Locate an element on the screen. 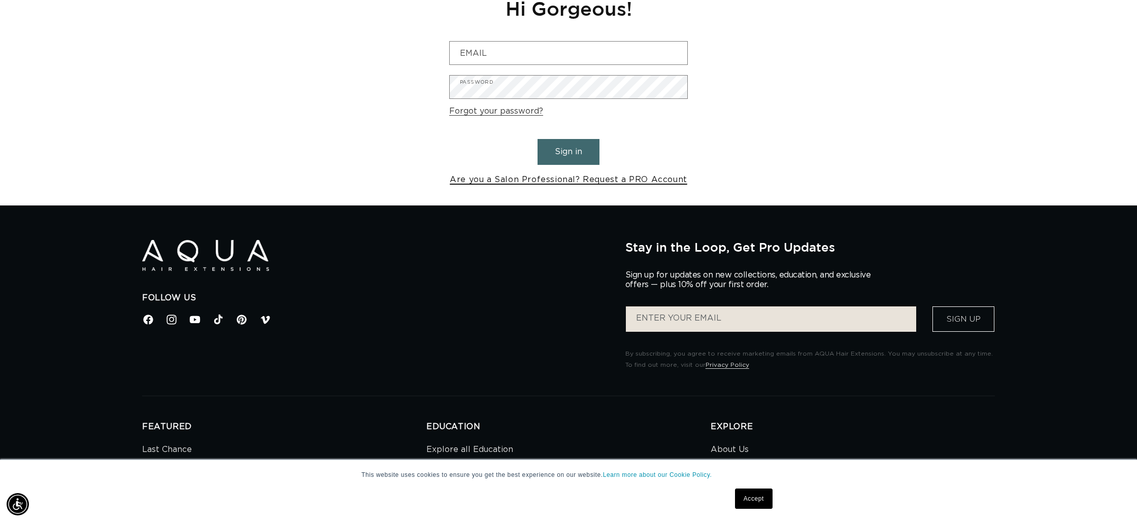 This screenshot has width=1137, height=522. h2: EDUCATION is located at coordinates (569, 427).